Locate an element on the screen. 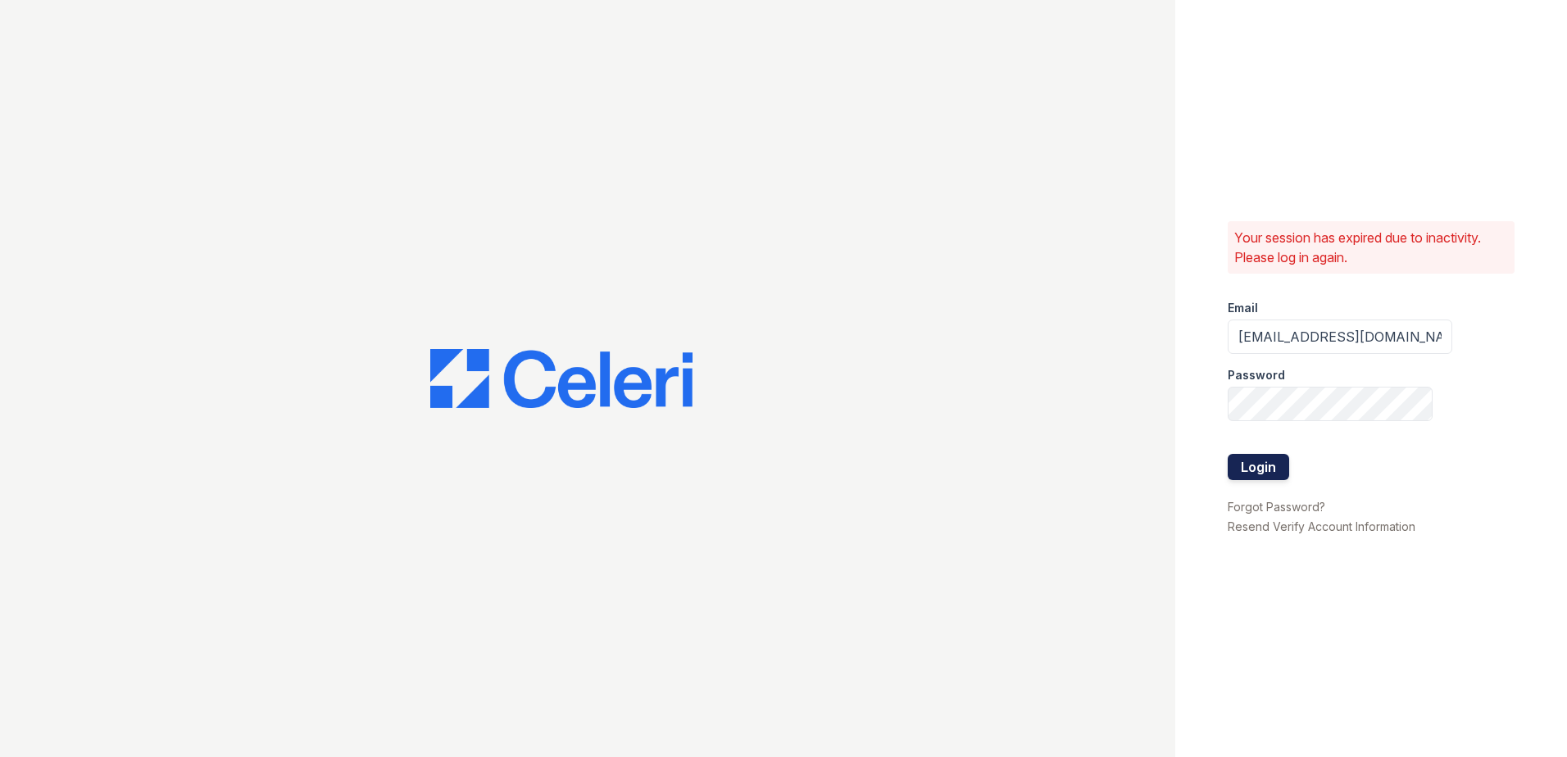 The height and width of the screenshot is (757, 1567). img: CE_Logo_Blue-a8612792a0a2168367f1c8372b55b34899dd931a85d93a1a3d3e32e68fde9ad4.png is located at coordinates (561, 379).